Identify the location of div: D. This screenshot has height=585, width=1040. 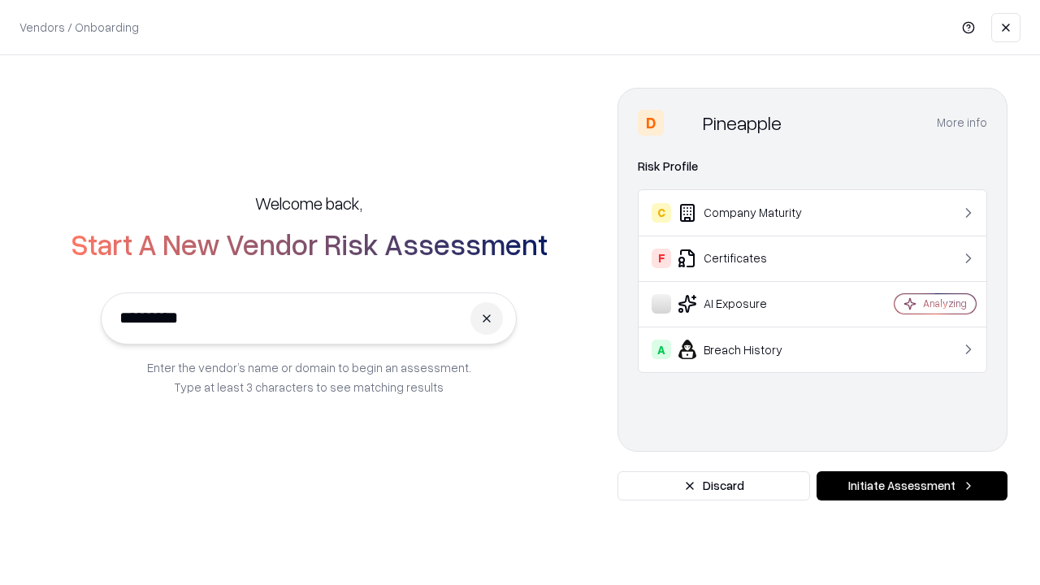
(651, 123).